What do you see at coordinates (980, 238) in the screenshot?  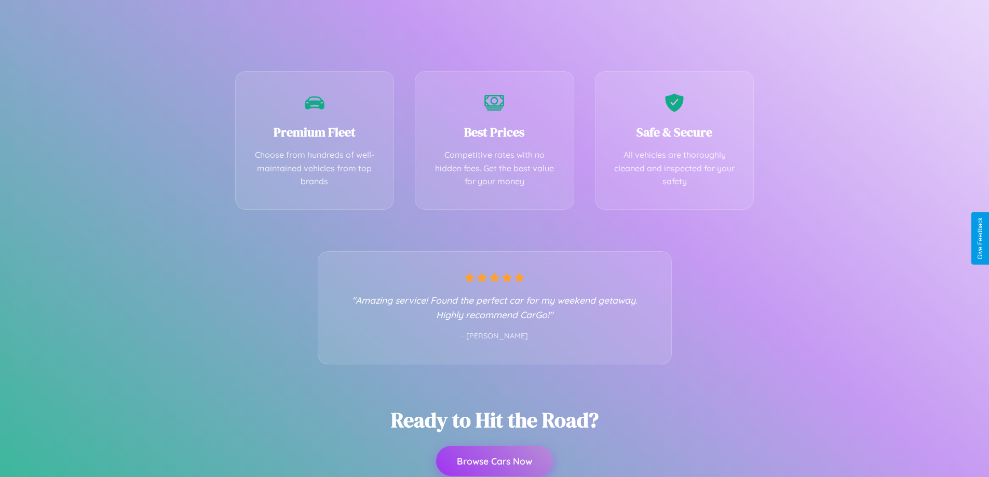 I see `div: Give Feedback` at bounding box center [980, 238].